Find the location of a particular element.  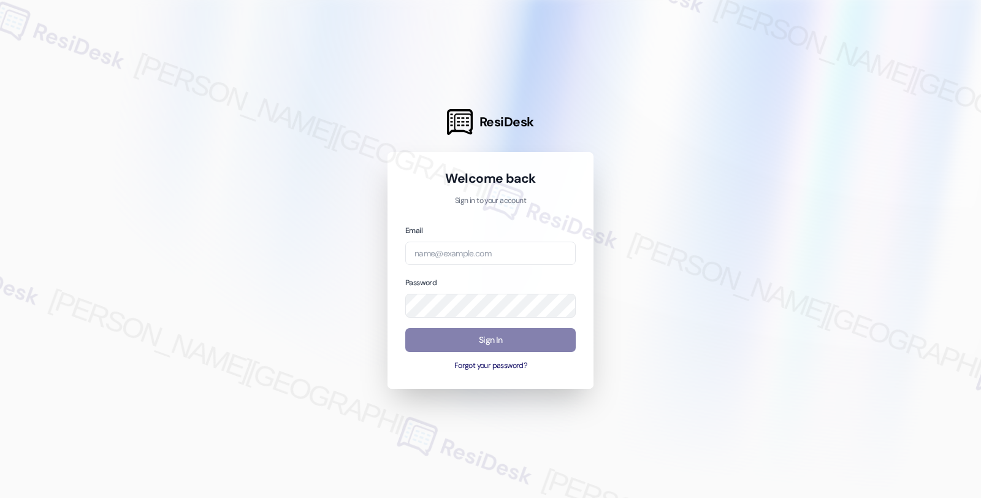

label: Email is located at coordinates (414, 230).